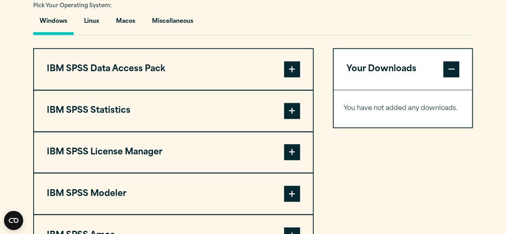 This screenshot has height=234, width=506. What do you see at coordinates (403, 69) in the screenshot?
I see `button: Your Downloads` at bounding box center [403, 69].